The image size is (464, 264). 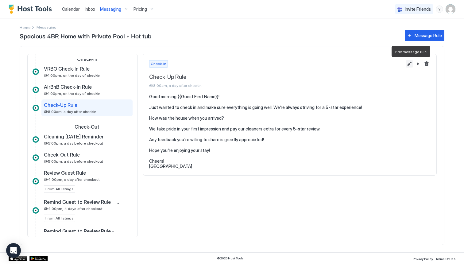 What do you see at coordinates (427, 64) in the screenshot?
I see `button: Delete message rule` at bounding box center [427, 64].